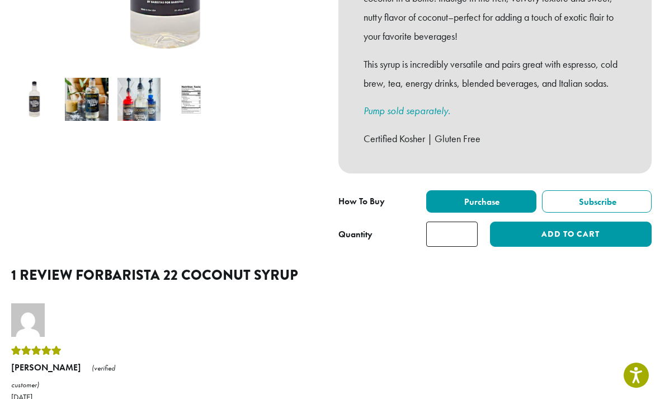 The width and height of the screenshot is (660, 399). I want to click on input: Product quantity, so click(452, 234).